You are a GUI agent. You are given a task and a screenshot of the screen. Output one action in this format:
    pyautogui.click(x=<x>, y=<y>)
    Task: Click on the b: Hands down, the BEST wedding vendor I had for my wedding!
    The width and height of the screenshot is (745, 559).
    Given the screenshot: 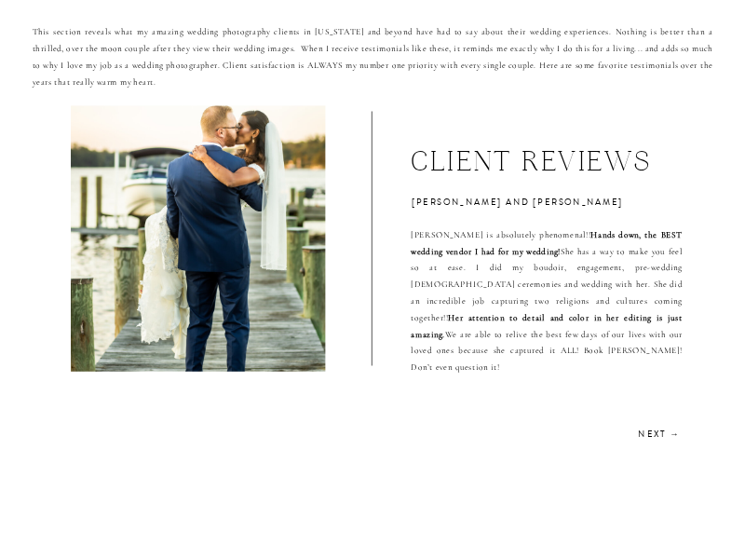 What is the action you would take?
    pyautogui.click(x=546, y=242)
    